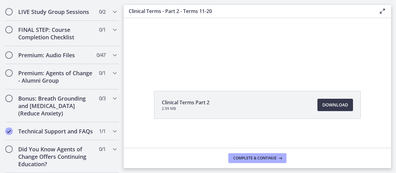 The height and width of the screenshot is (173, 396). I want to click on span: Download, so click(335, 105).